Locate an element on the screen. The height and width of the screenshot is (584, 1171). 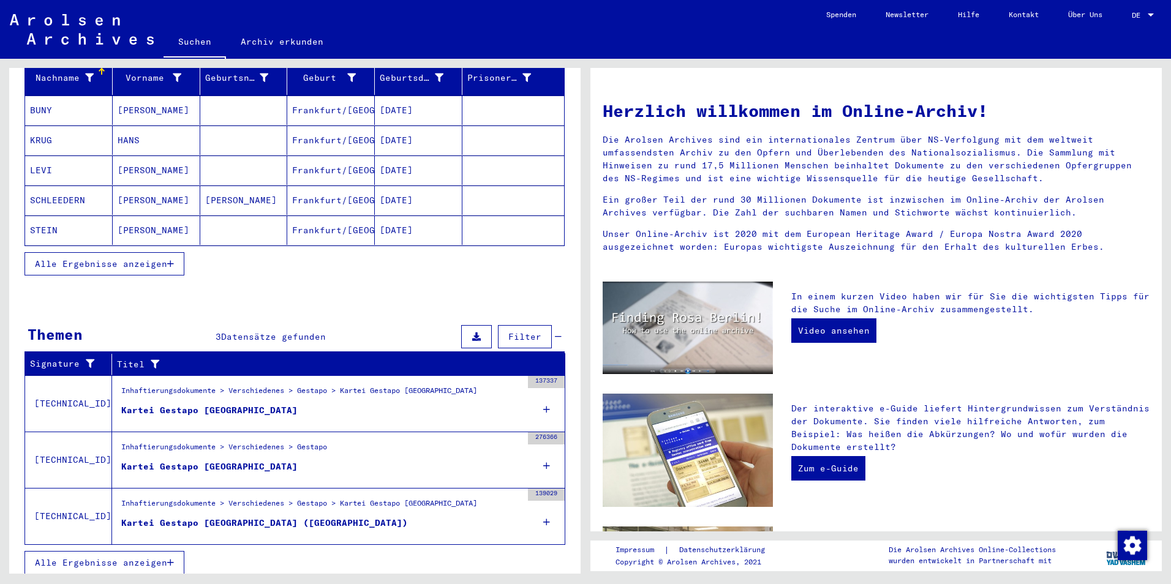
mat-header-cell: Geburt‏ is located at coordinates (331, 78).